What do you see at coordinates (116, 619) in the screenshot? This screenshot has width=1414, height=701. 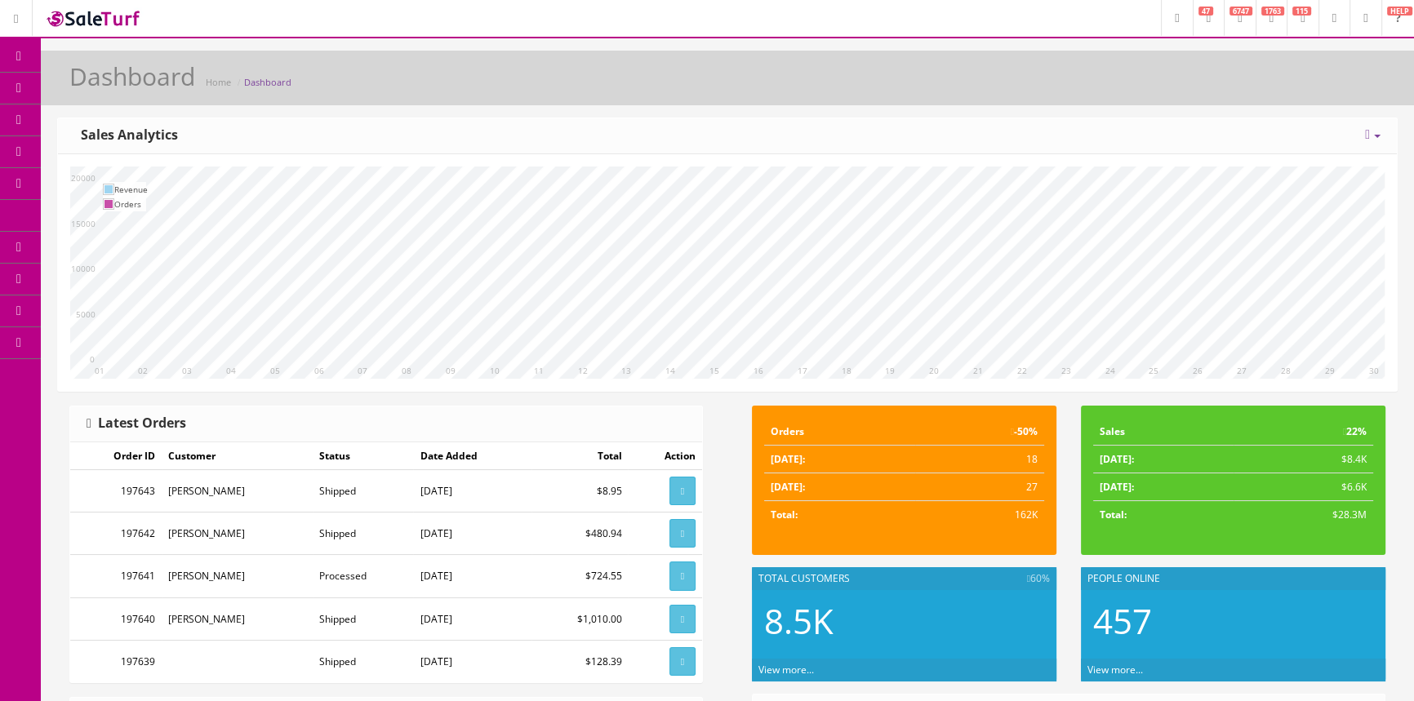 I see `td: 197640` at bounding box center [116, 619].